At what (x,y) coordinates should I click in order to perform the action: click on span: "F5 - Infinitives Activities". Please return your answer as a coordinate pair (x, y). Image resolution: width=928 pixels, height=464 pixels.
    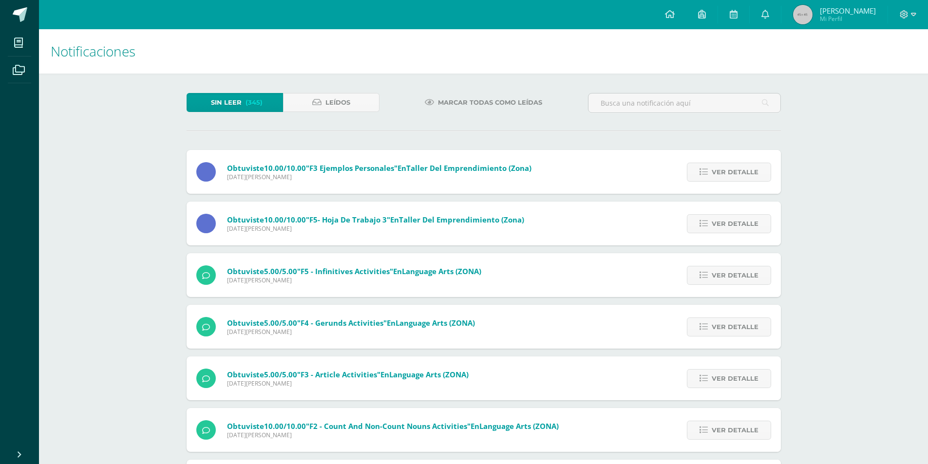
    Looking at the image, I should click on (345, 271).